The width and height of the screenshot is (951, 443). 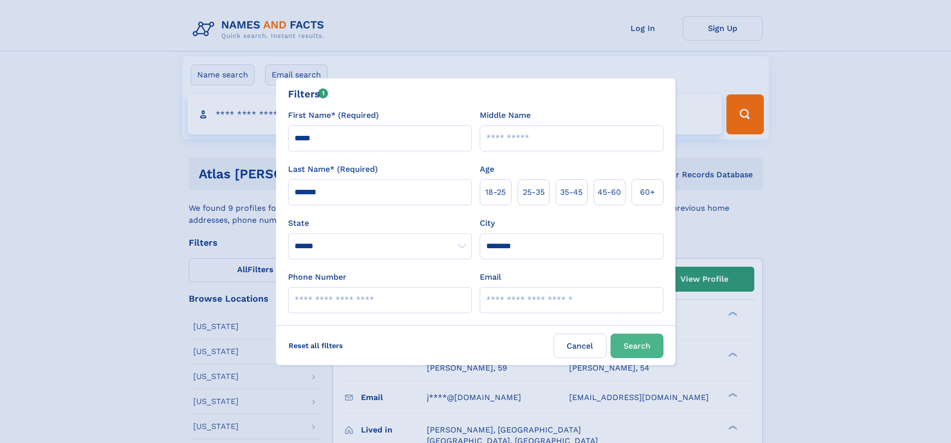 I want to click on div: Filters, so click(x=308, y=94).